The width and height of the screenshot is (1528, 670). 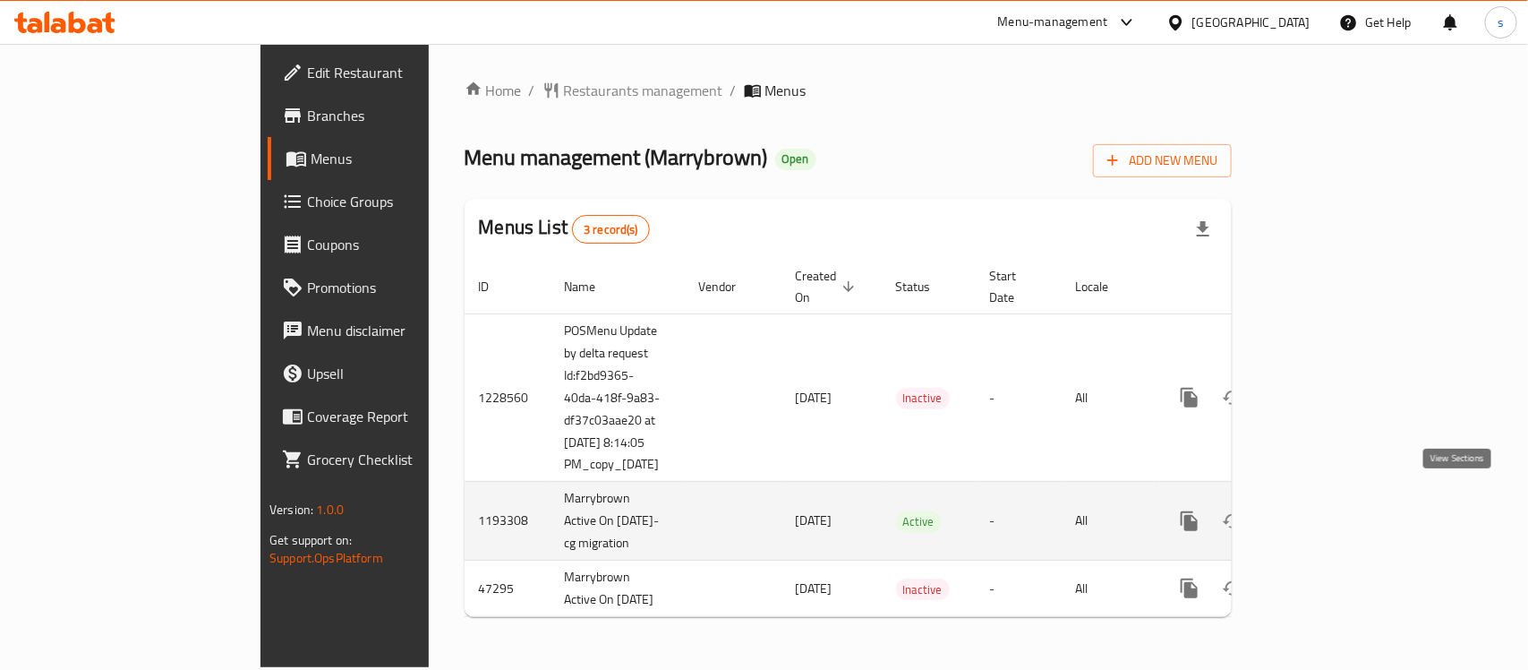 I want to click on span: Upsell, so click(x=404, y=373).